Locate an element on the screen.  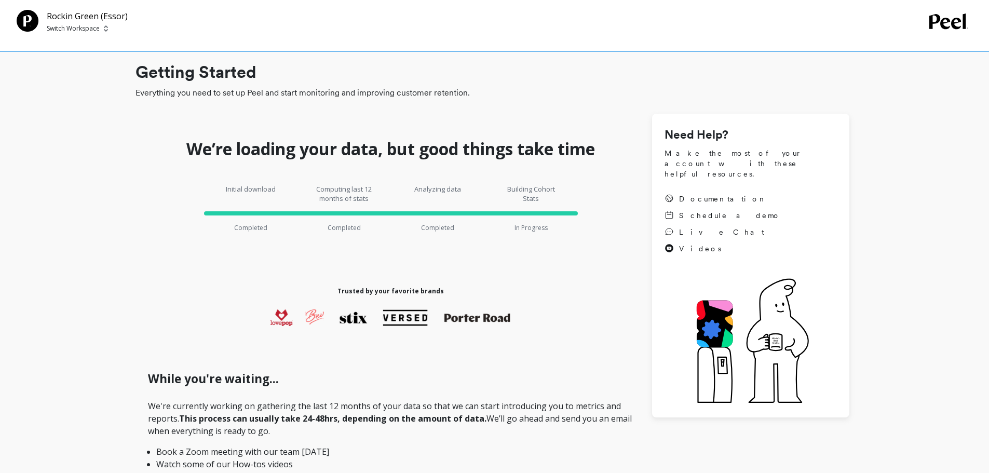
p: Analyzing data is located at coordinates (438, 194).